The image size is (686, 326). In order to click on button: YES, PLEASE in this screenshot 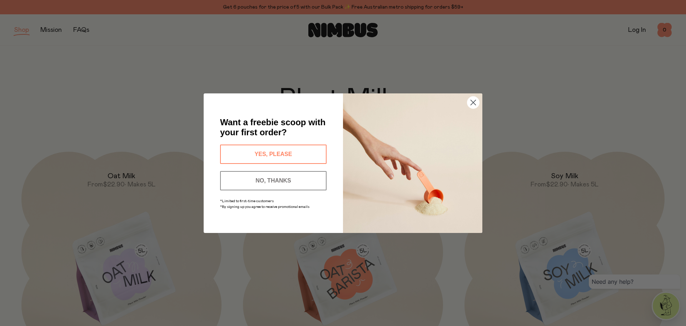, I will do `click(273, 154)`.